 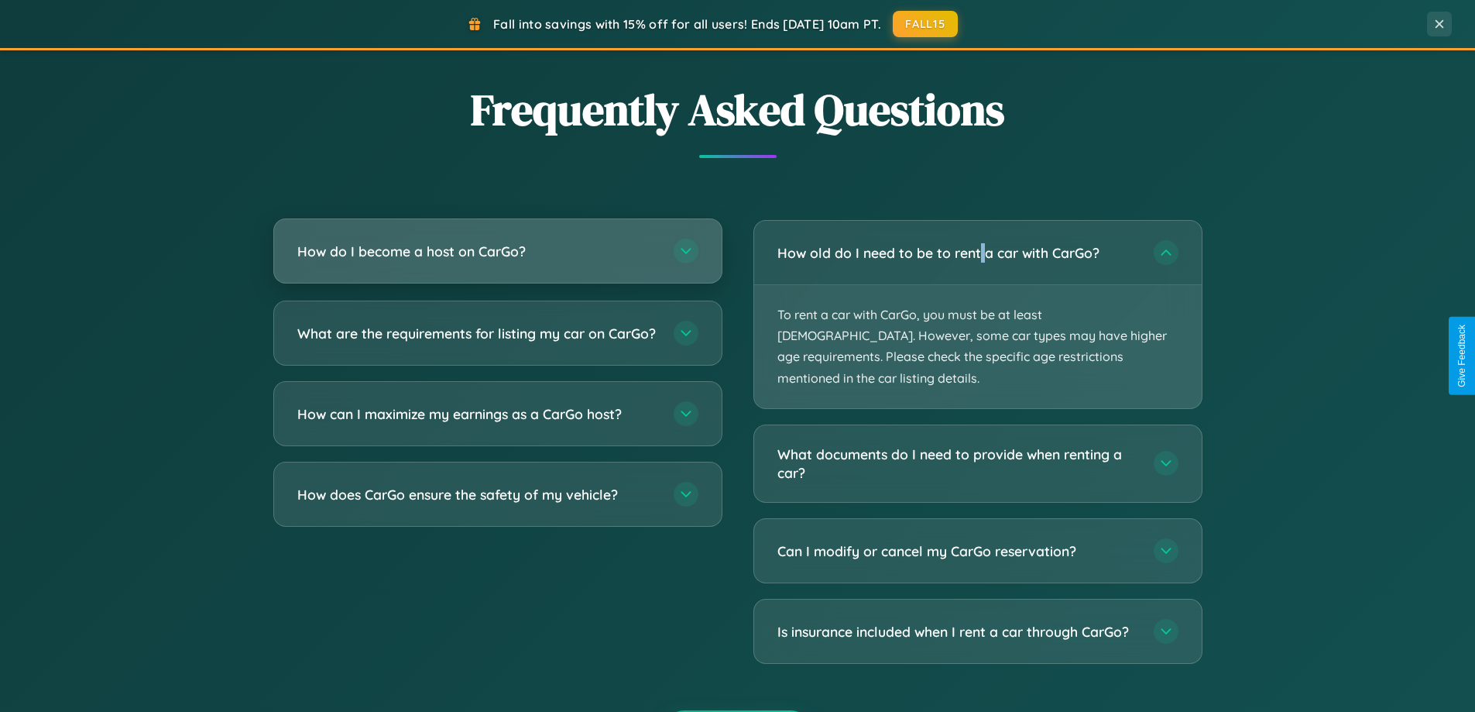 What do you see at coordinates (958, 551) in the screenshot?
I see `h3: Can I modify or cancel my CarGo reservation?` at bounding box center [958, 551].